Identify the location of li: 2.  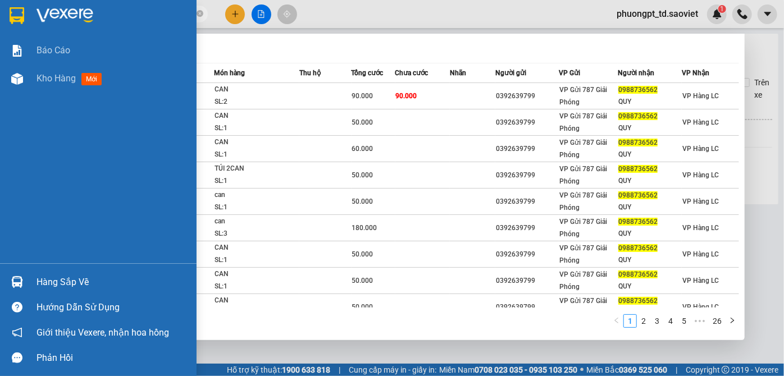
(643, 321).